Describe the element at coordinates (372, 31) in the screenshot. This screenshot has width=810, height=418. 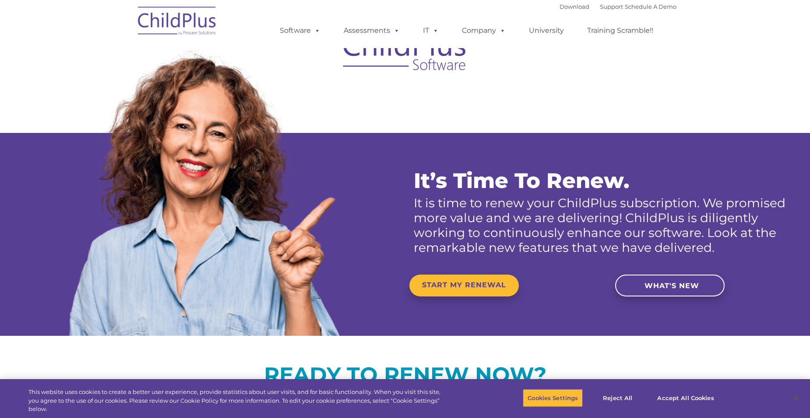
I see `a: Assessments` at that location.